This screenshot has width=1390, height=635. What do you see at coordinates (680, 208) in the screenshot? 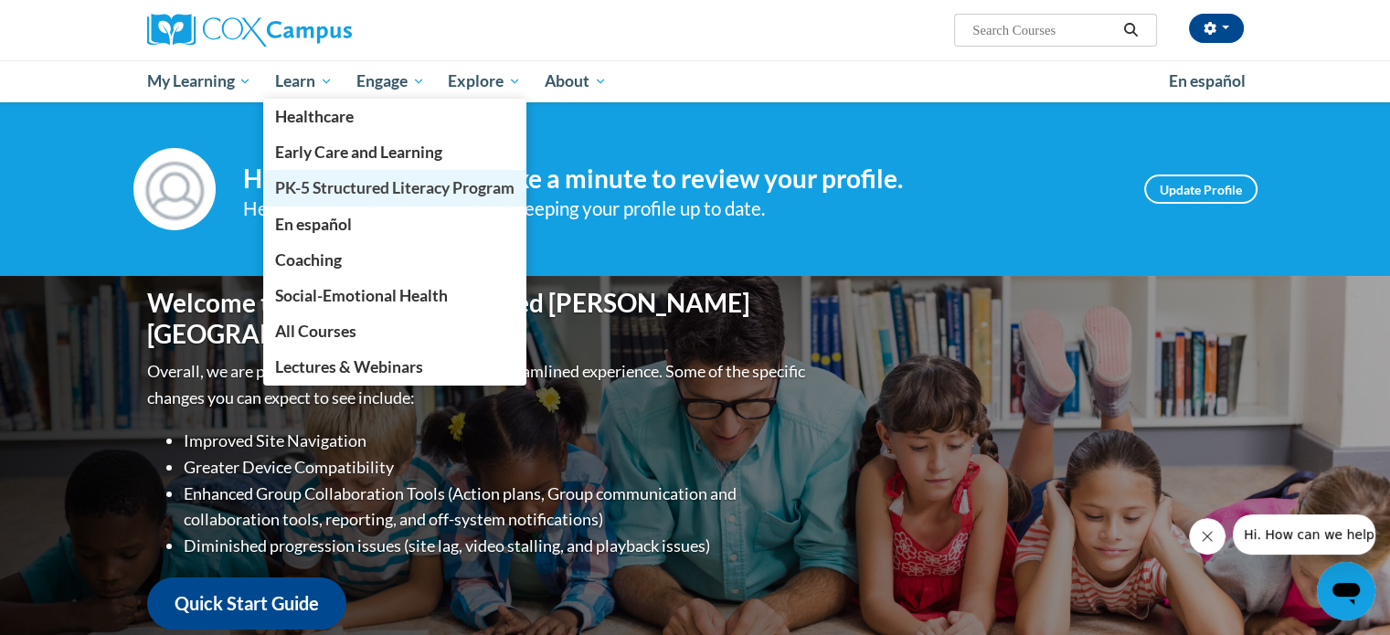
I see `div: Help improve your experience by keeping your profile up to date.` at bounding box center [680, 208].